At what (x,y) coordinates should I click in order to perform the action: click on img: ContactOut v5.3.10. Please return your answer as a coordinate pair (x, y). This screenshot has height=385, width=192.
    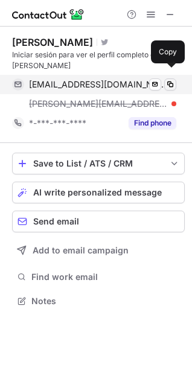
    Looking at the image, I should click on (48, 14).